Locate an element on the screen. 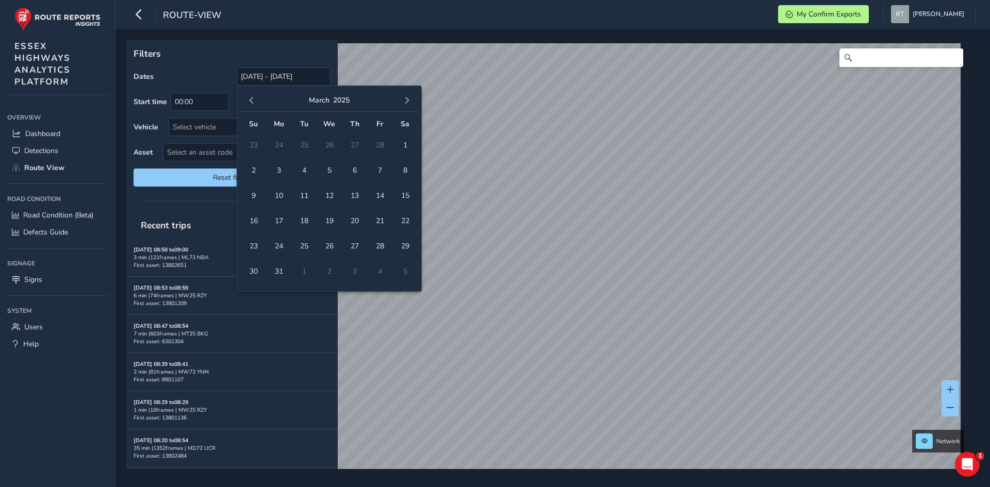  span: Su is located at coordinates (253, 124).